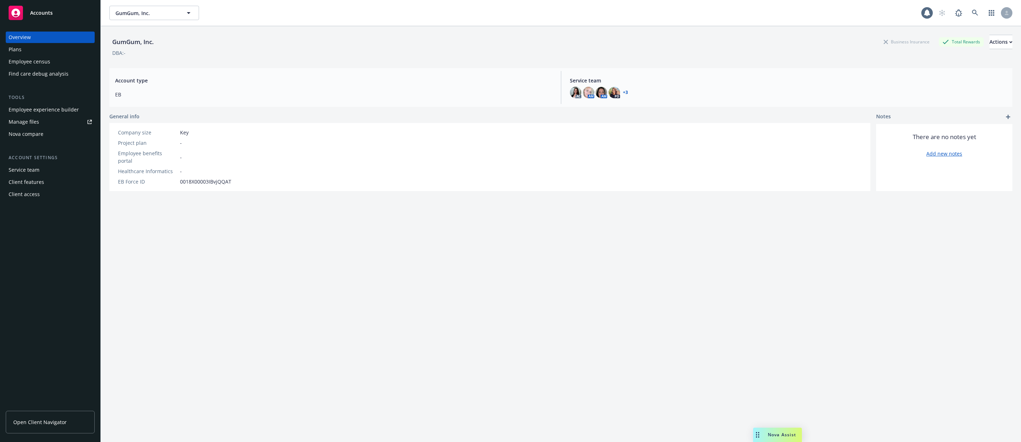  What do you see at coordinates (50, 134) in the screenshot?
I see `a: Nova compare` at bounding box center [50, 134].